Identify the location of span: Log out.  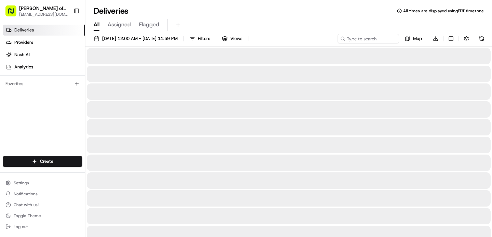
(21, 227).